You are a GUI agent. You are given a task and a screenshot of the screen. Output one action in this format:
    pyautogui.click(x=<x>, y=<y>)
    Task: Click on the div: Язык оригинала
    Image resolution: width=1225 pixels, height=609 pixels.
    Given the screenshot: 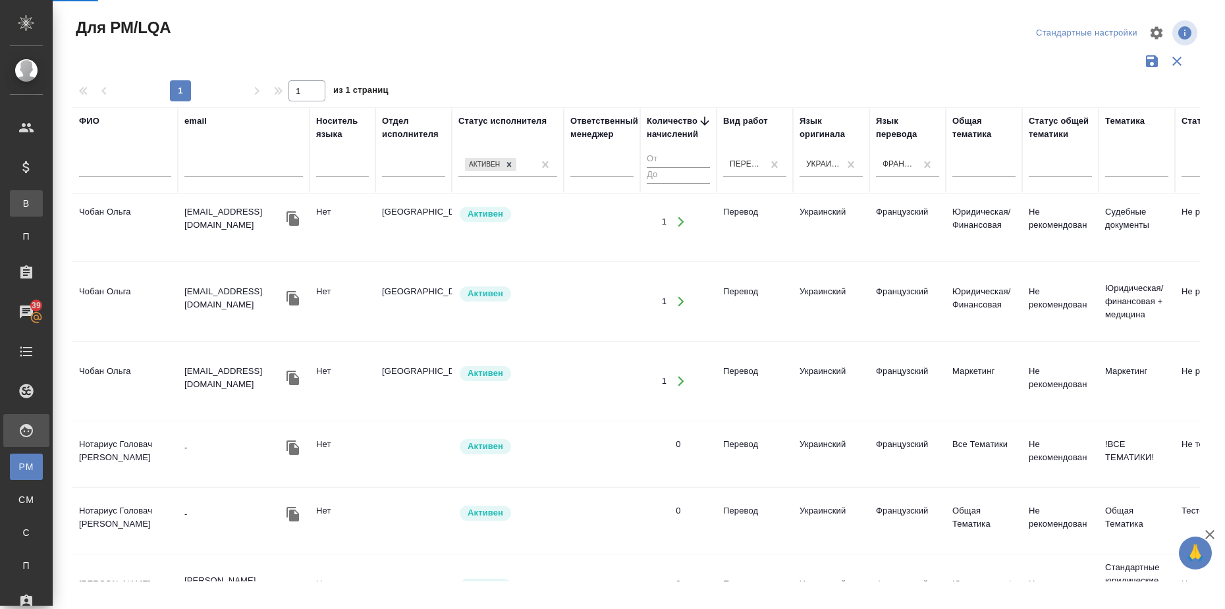 What is the action you would take?
    pyautogui.click(x=831, y=128)
    